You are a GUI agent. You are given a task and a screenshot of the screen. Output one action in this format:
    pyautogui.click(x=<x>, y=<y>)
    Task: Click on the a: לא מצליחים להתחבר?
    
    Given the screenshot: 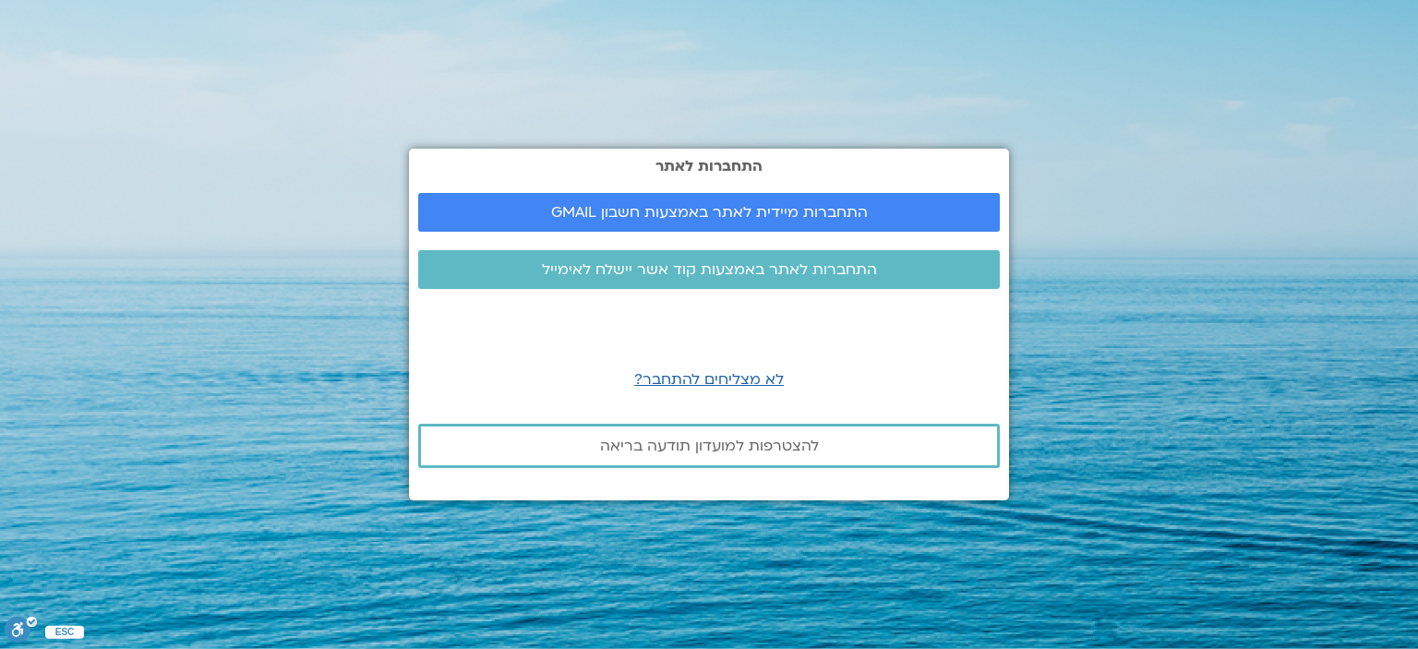 What is the action you would take?
    pyautogui.click(x=709, y=379)
    